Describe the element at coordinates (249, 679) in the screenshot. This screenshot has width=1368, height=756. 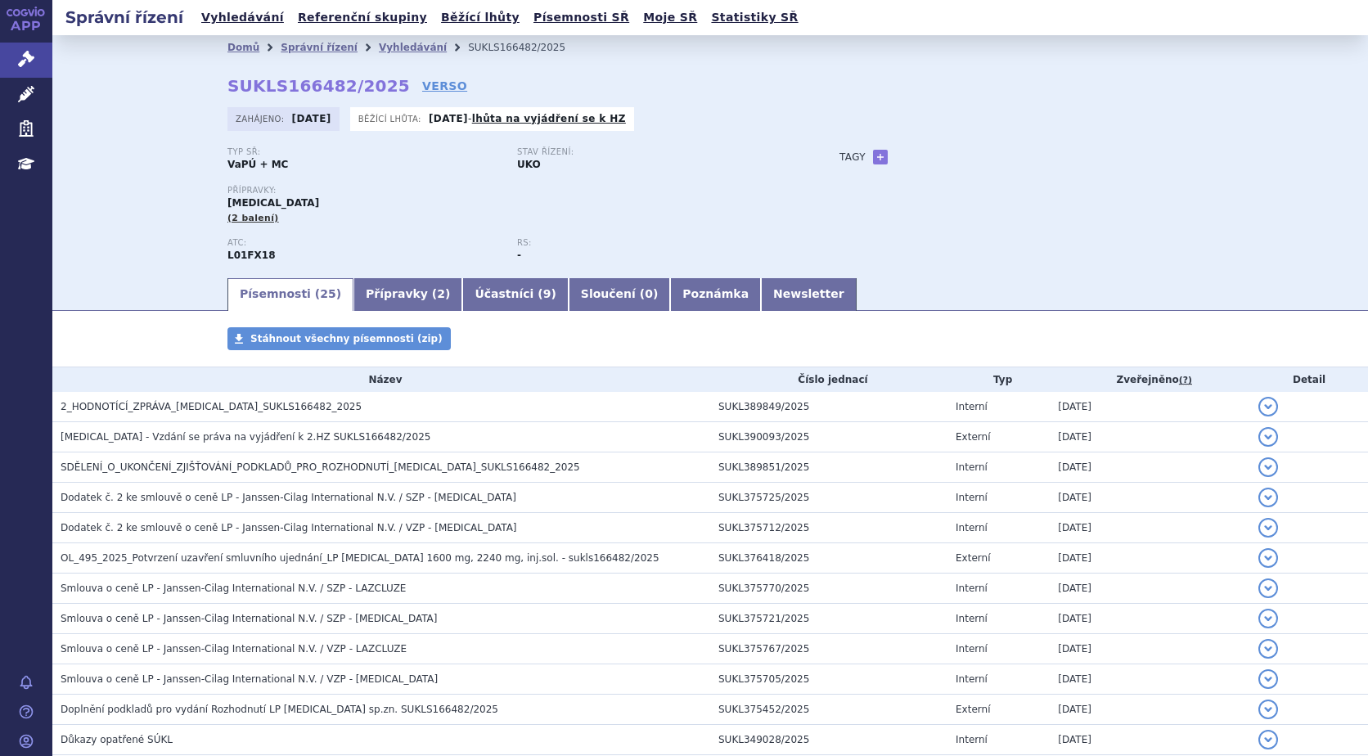
I see `span: Smlouva o ceně LP - Janssen-Cilag International N.V. / VZP - RYBREVANT` at that location.